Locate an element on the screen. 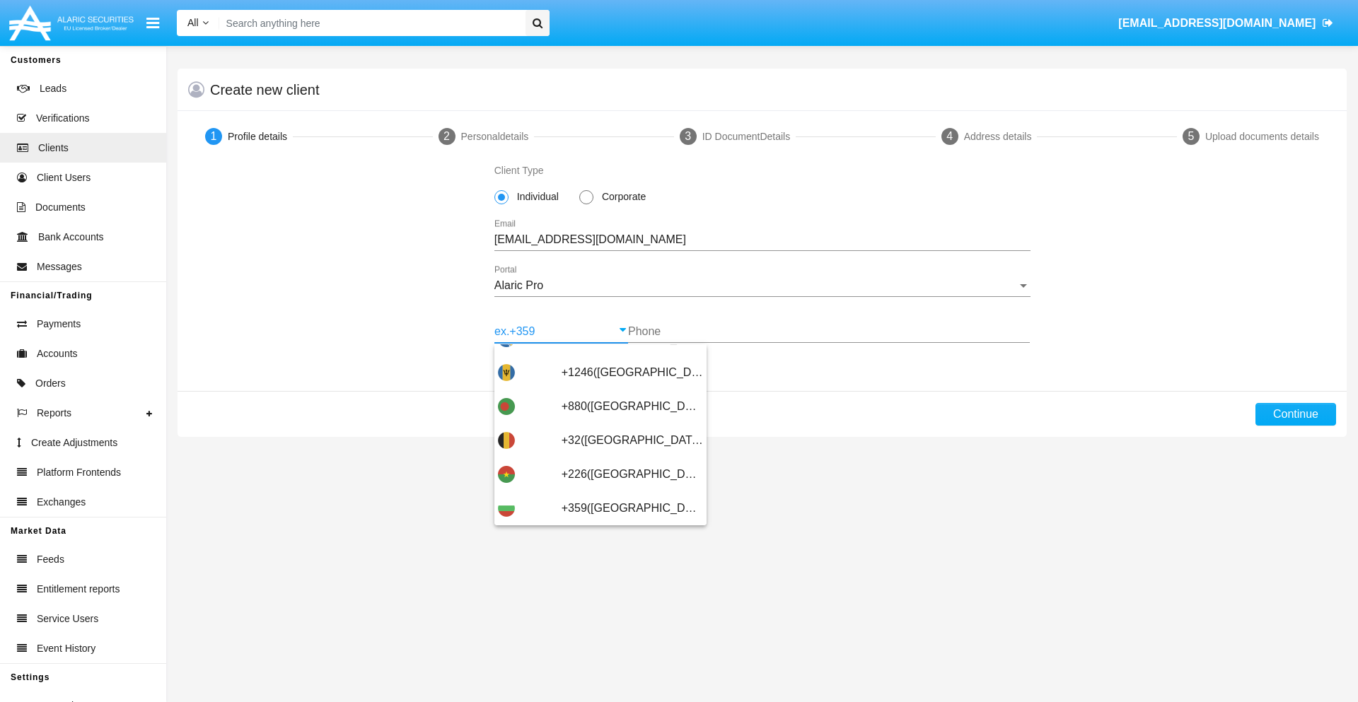  span: Service Users is located at coordinates (67, 619).